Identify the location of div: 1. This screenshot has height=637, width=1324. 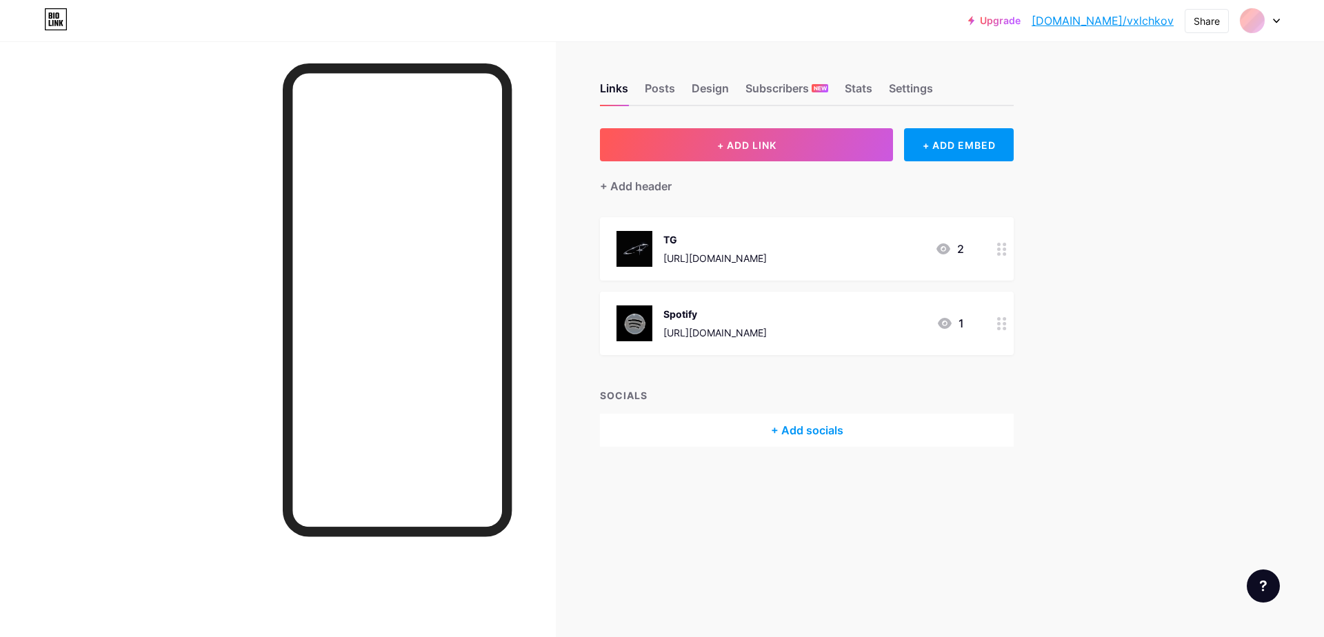
(950, 323).